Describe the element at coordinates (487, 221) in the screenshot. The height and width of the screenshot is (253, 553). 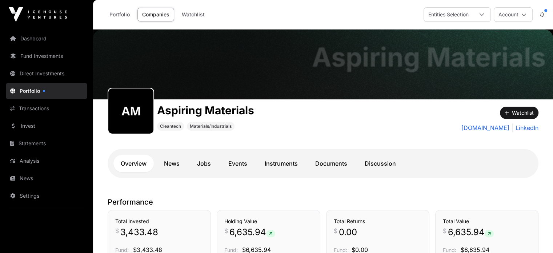
I see `h3: Total Value` at that location.